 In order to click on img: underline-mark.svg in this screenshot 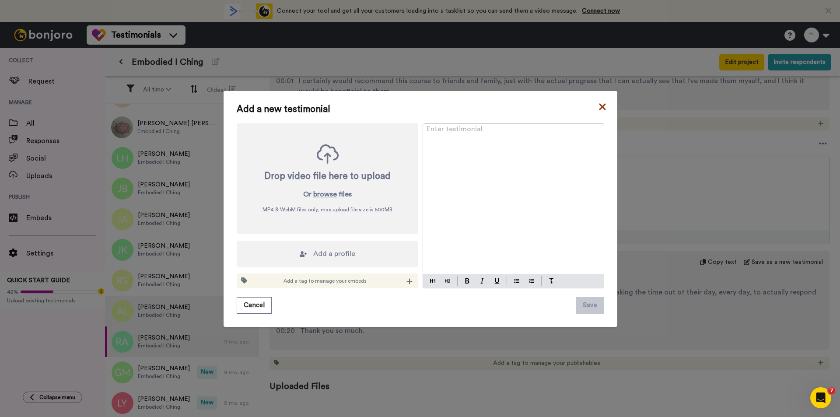, I will do `click(497, 281)`.